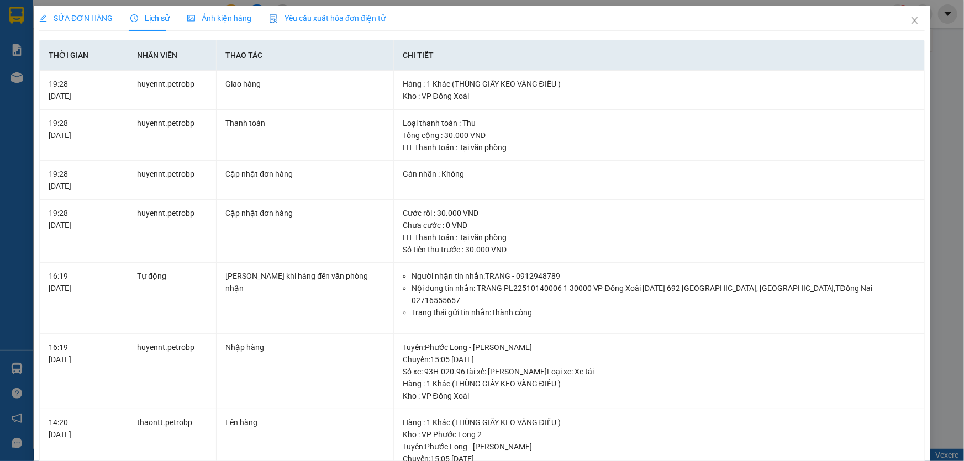 This screenshot has width=964, height=461. What do you see at coordinates (150, 18) in the screenshot?
I see `span: Lịch sử` at bounding box center [150, 18].